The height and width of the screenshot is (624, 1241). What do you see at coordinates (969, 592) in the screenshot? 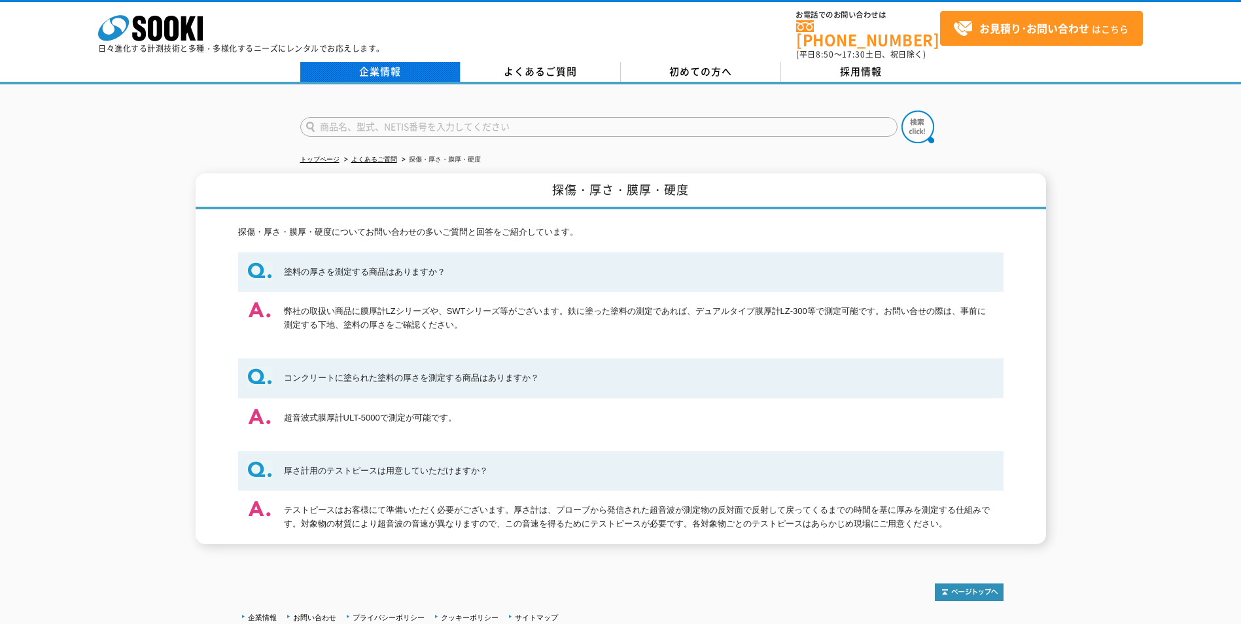
I see `img: トップページへ` at bounding box center [969, 592].